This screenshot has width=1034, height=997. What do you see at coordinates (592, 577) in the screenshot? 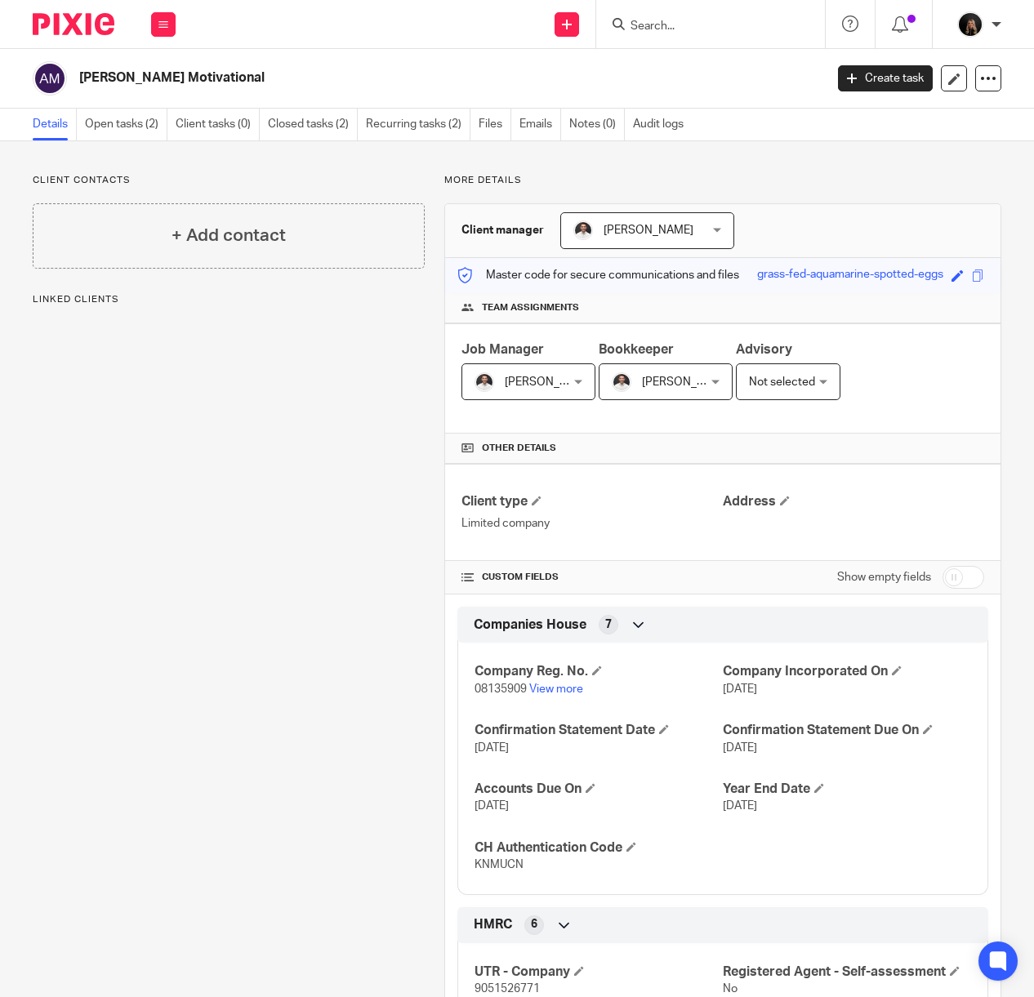
I see `h4: CUSTOM FIELDS` at bounding box center [592, 577].